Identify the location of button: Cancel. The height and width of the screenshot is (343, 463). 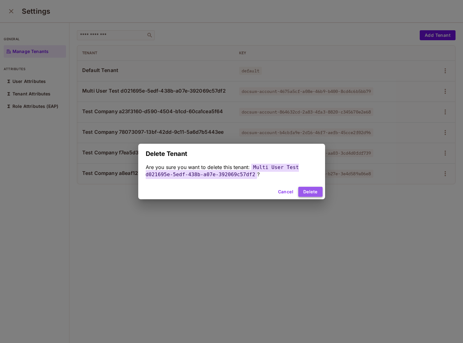
(286, 192).